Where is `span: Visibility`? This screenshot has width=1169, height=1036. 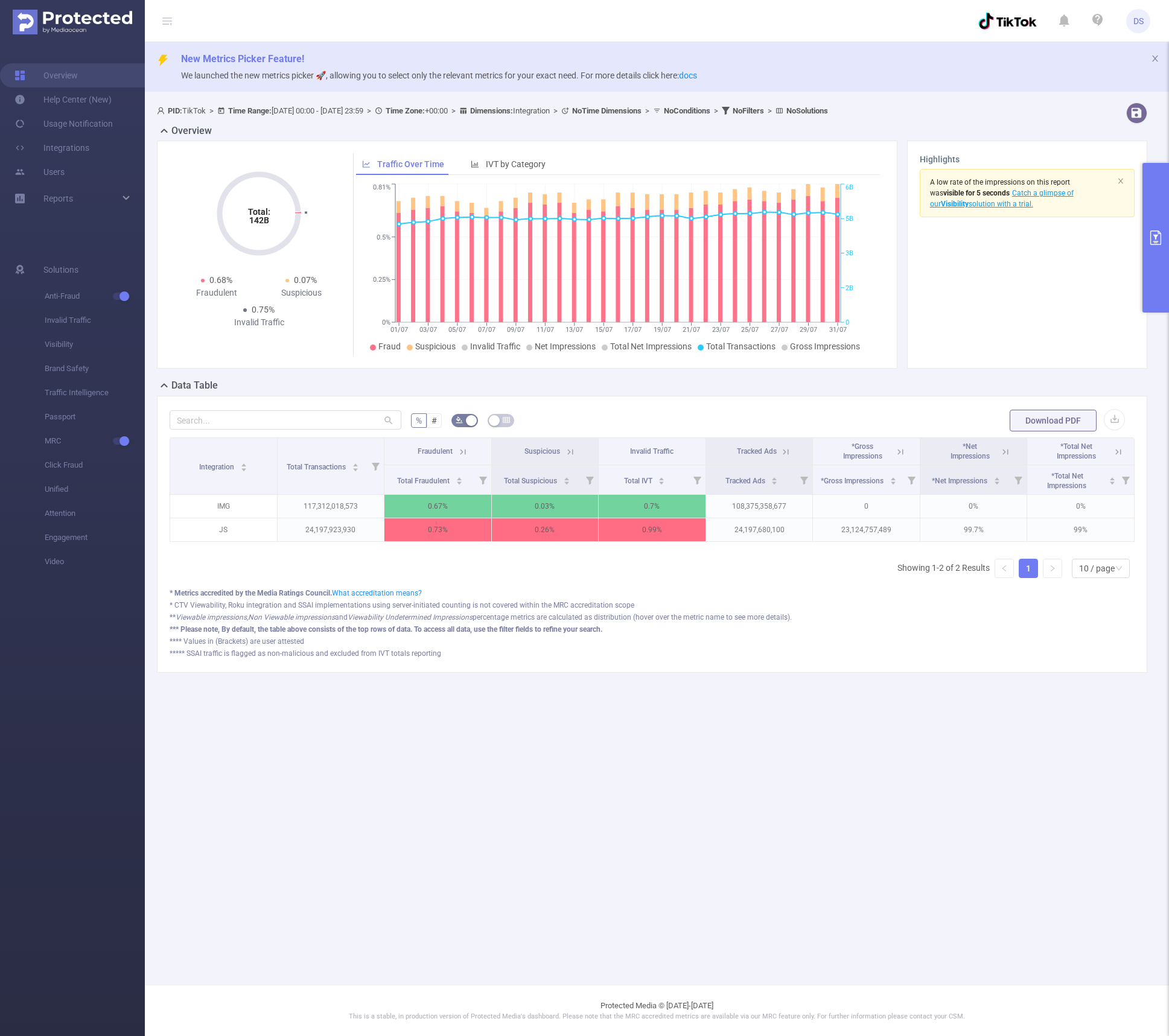 span: Visibility is located at coordinates (95, 344).